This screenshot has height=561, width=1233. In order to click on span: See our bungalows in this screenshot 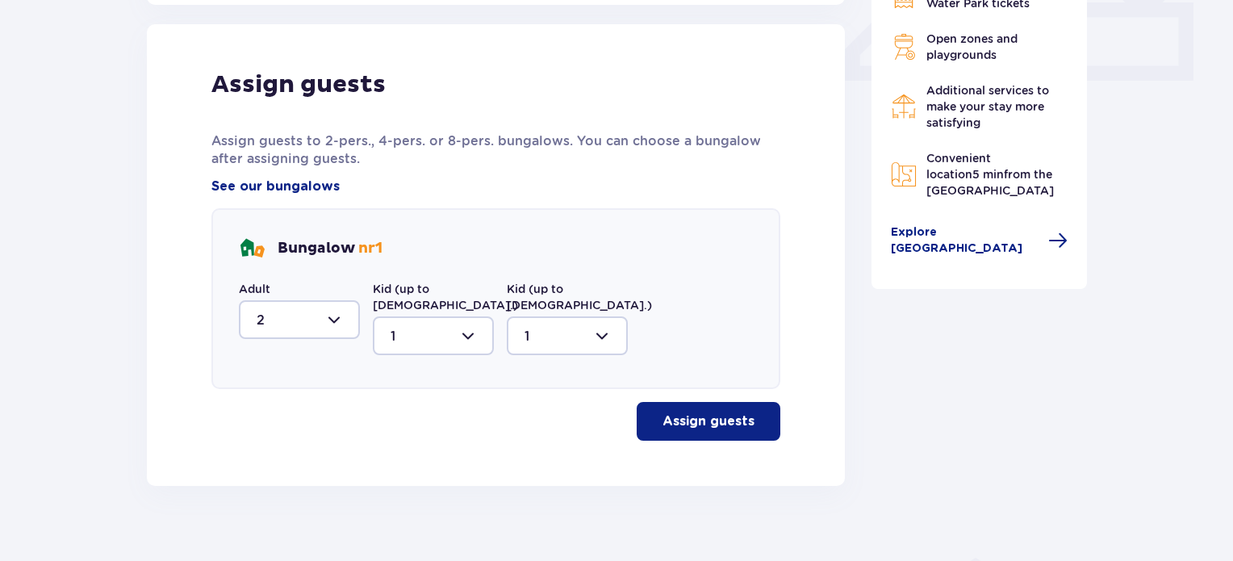, I will do `click(275, 186)`.